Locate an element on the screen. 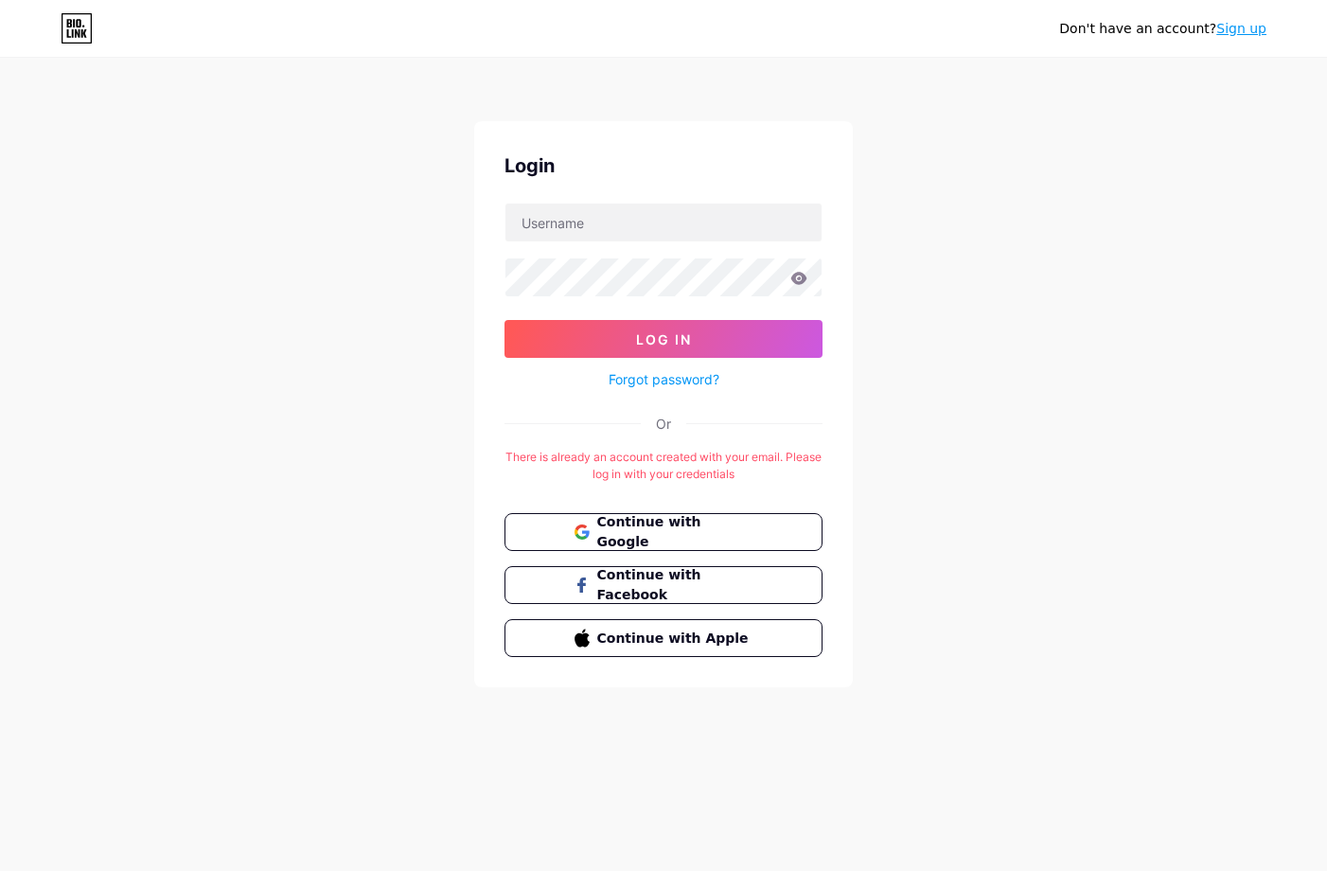 This screenshot has width=1327, height=871. a: Continue with Facebook is located at coordinates (664, 585).